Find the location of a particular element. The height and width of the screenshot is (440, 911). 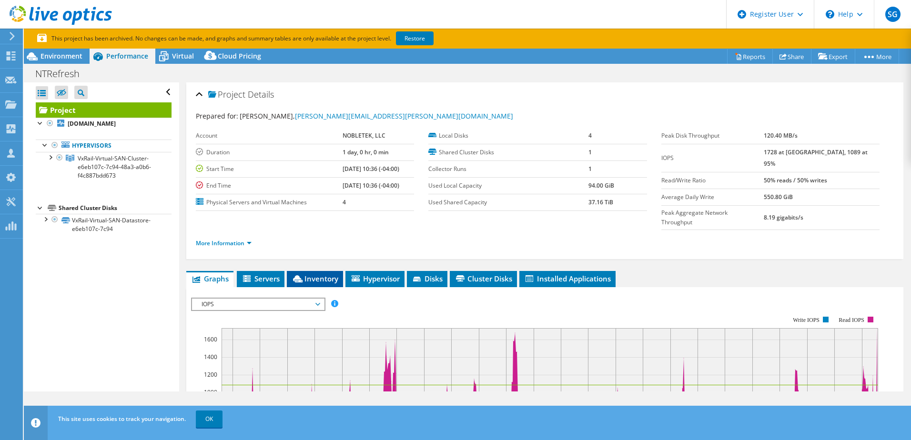

label: Peak Disk Throughput is located at coordinates (712, 136).